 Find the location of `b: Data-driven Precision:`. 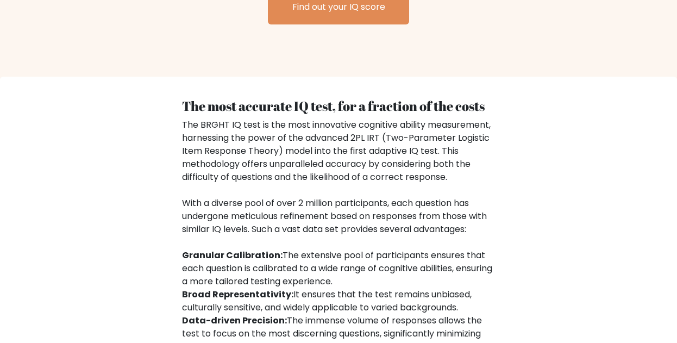

b: Data-driven Precision: is located at coordinates (234, 320).